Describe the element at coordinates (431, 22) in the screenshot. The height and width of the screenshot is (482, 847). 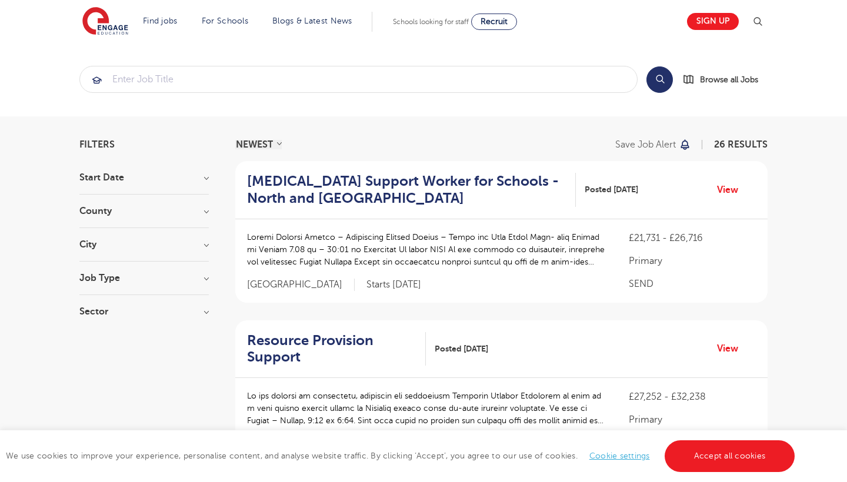
I see `span: Schools looking for staff` at that location.